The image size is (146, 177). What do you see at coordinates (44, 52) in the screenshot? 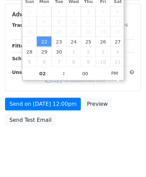
I see `span: September 29, 2025` at bounding box center [44, 52].